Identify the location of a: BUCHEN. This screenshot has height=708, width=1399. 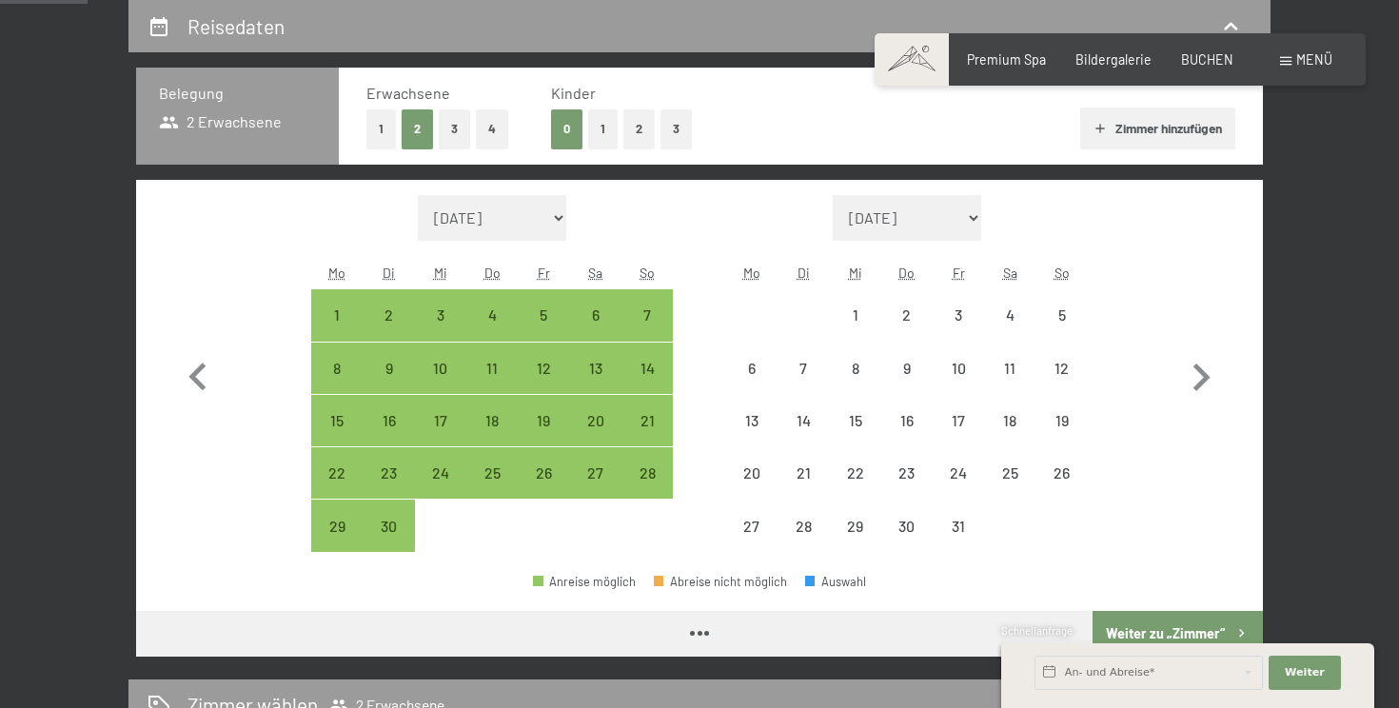
(1207, 59).